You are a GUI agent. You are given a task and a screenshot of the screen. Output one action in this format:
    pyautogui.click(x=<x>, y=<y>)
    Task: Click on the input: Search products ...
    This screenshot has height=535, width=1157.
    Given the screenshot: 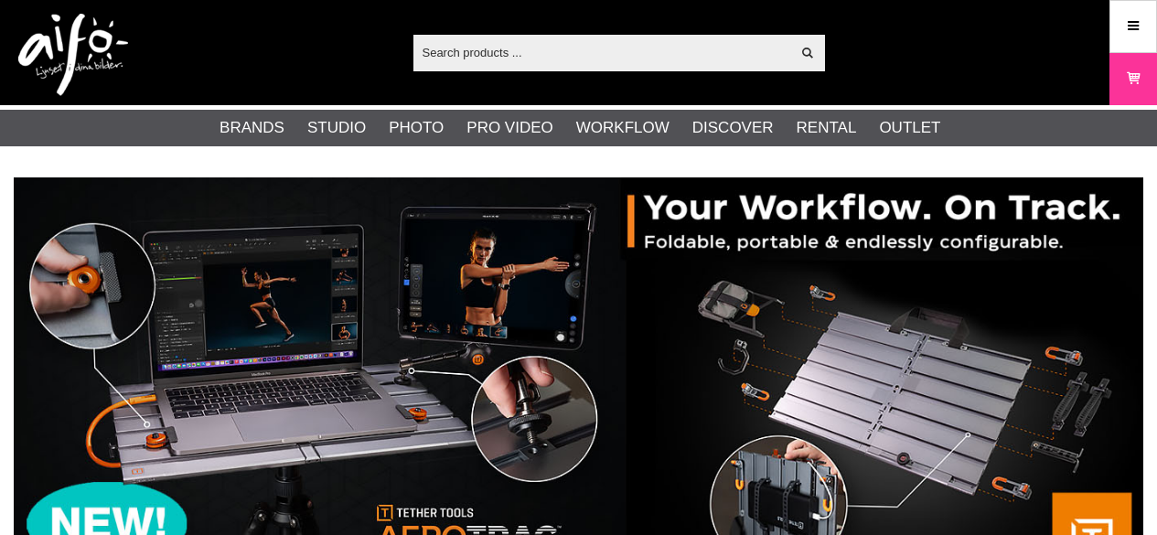 What is the action you would take?
    pyautogui.click(x=602, y=52)
    